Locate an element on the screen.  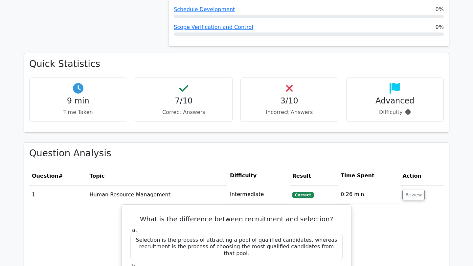
span: Correct is located at coordinates (303, 195).